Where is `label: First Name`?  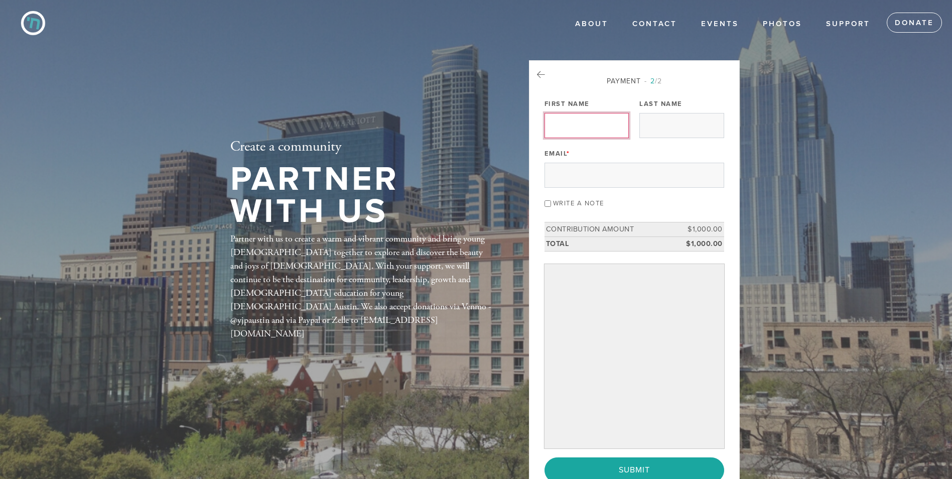
label: First Name is located at coordinates (567, 104).